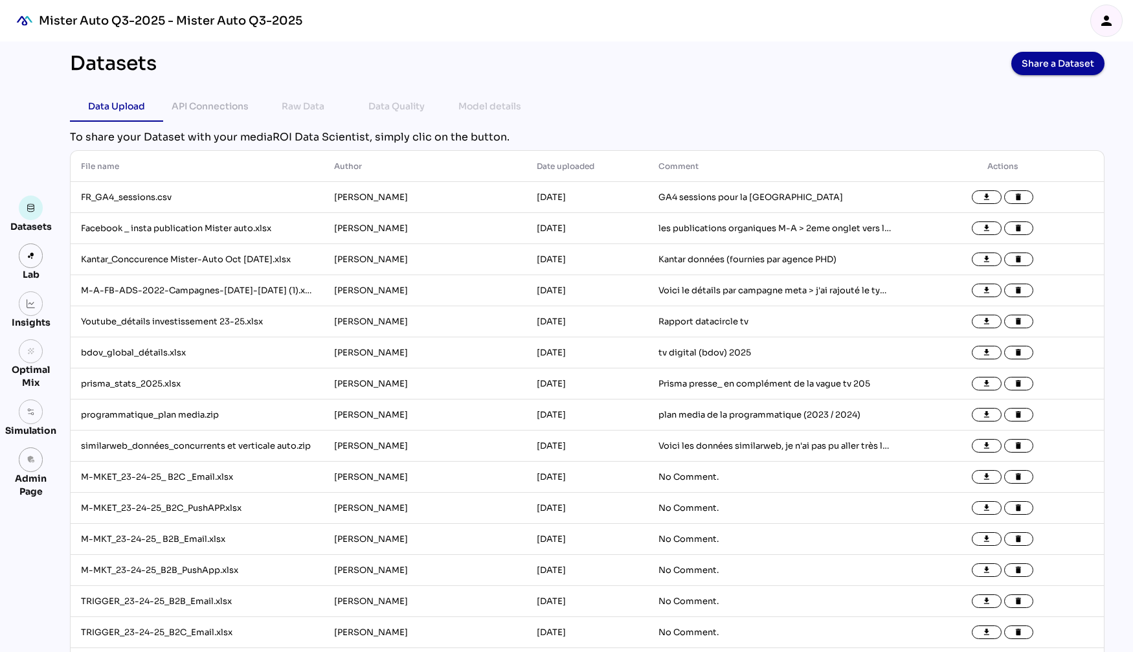 The image size is (1133, 652). Describe the element at coordinates (774, 446) in the screenshot. I see `td: Voici les données similarweb, je n'ai pas pu aller très loin en terme de dates : au pire 1 mois a...` at that location.